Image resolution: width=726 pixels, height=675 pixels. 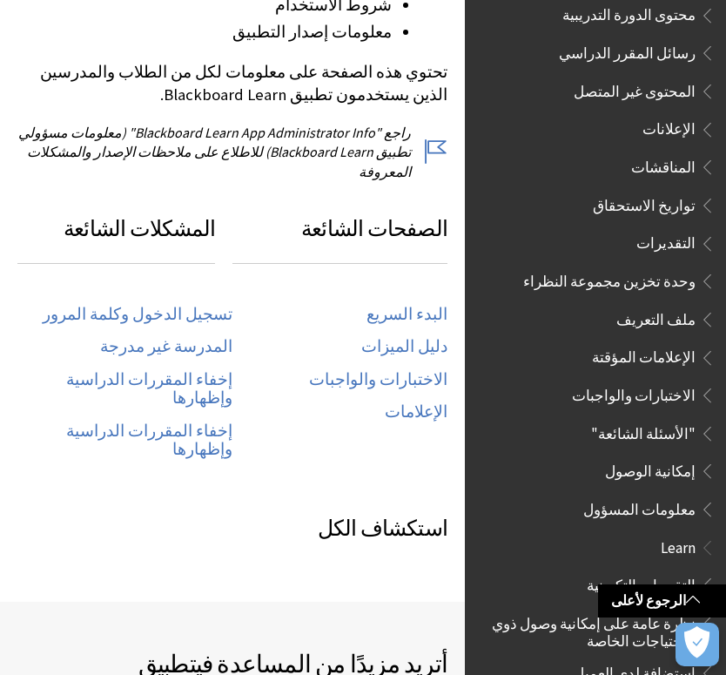 I want to click on span: الإعلانات, so click(x=669, y=126).